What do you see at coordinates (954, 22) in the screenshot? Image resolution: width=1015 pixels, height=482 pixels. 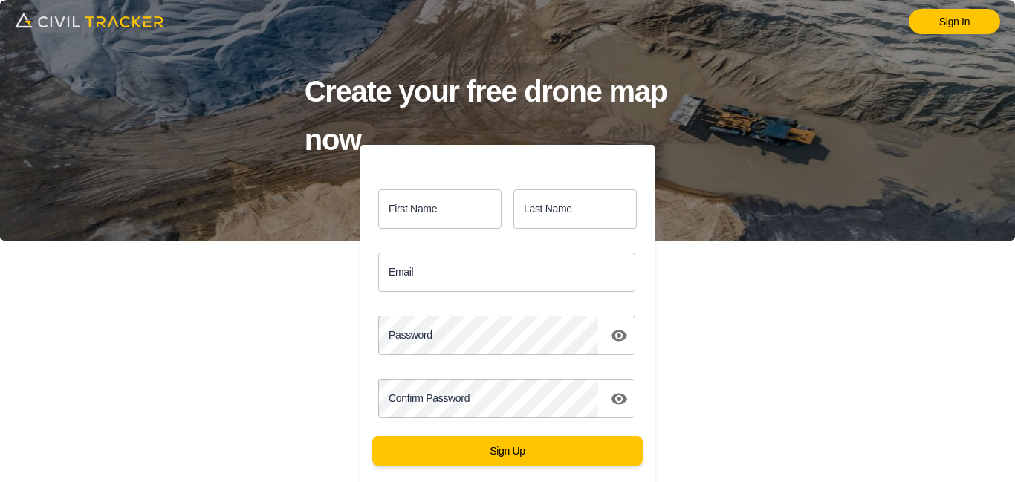 I see `a: Sign In` at bounding box center [954, 22].